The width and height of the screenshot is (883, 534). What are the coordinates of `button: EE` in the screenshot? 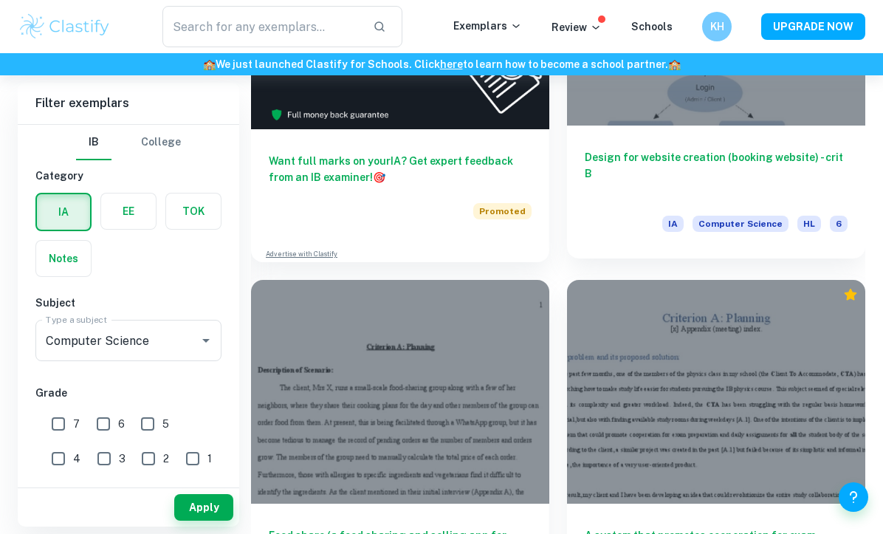 It's located at (128, 211).